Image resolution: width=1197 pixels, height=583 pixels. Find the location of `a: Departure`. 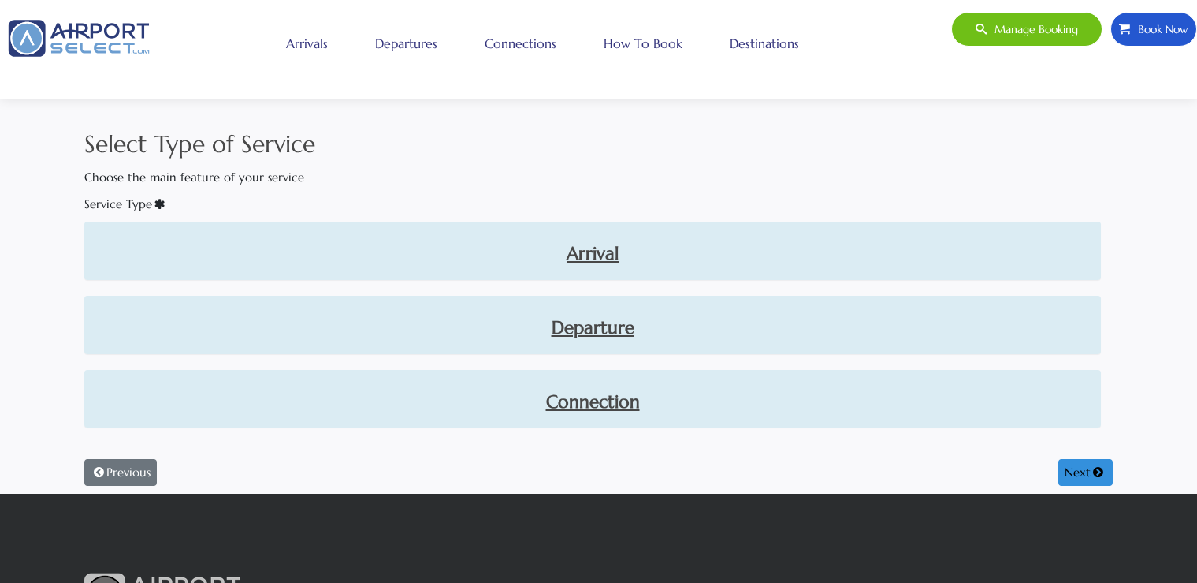

a: Departure is located at coordinates (593, 328).